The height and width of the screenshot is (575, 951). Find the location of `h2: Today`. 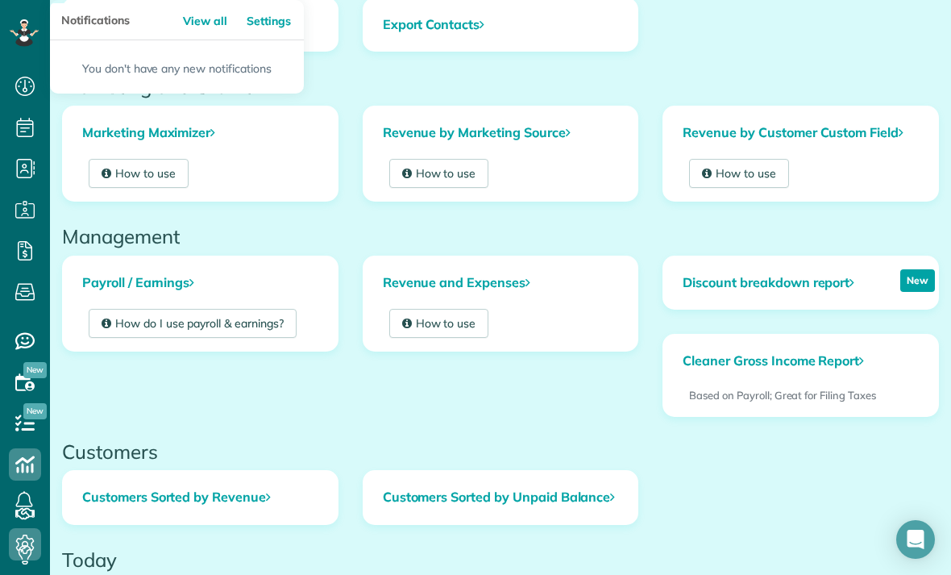

h2: Today is located at coordinates (501, 559).